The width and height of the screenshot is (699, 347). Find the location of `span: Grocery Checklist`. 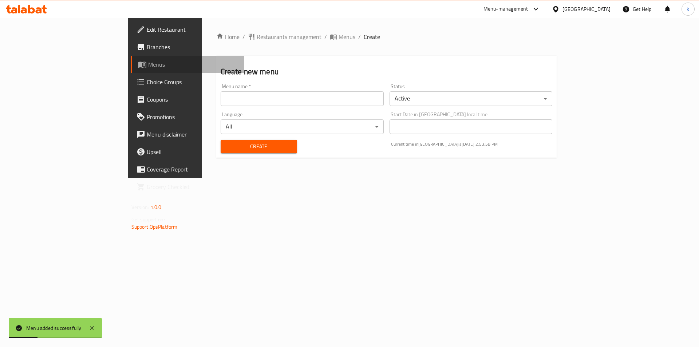

span: Grocery Checklist is located at coordinates (193, 187).